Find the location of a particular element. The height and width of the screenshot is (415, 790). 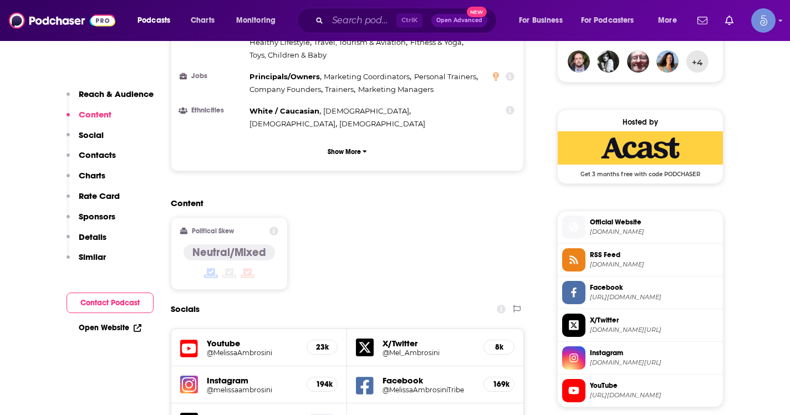

span: melissaambrosini.com is located at coordinates (654, 232).